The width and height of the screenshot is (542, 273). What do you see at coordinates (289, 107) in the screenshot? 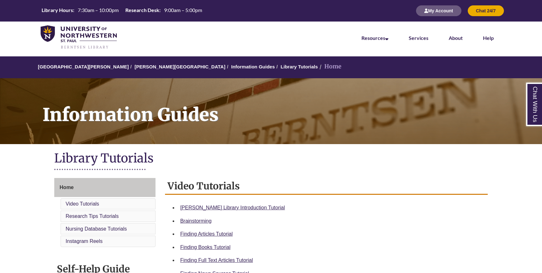
I see `h1: Information Guides` at bounding box center [289, 107].